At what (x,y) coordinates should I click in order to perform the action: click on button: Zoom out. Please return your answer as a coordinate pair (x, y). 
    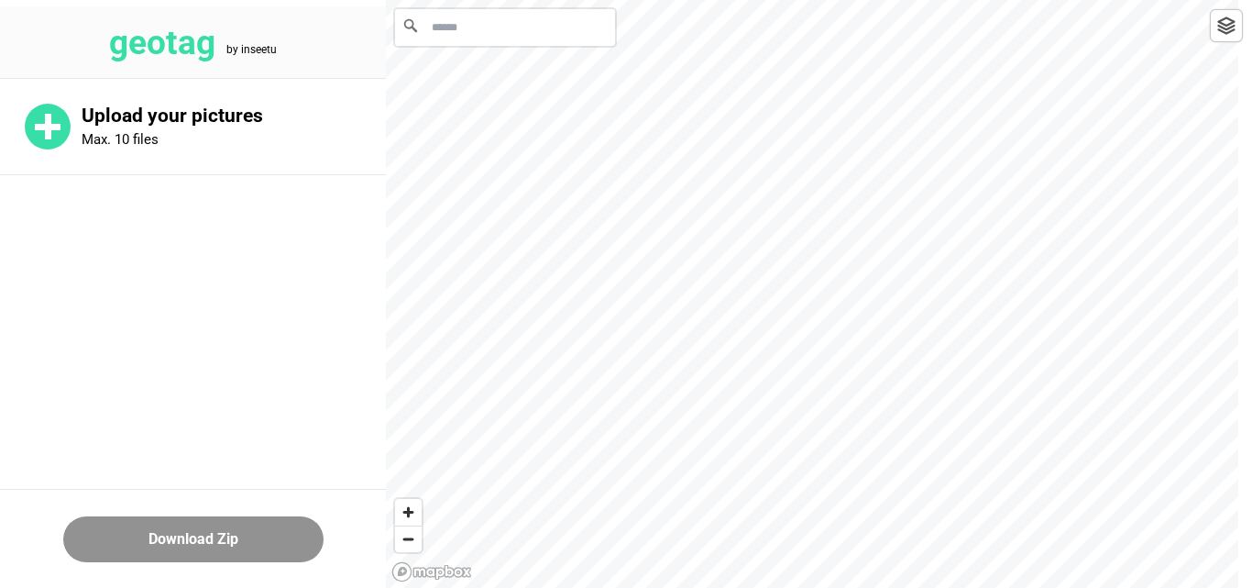
    Looking at the image, I should click on (408, 538).